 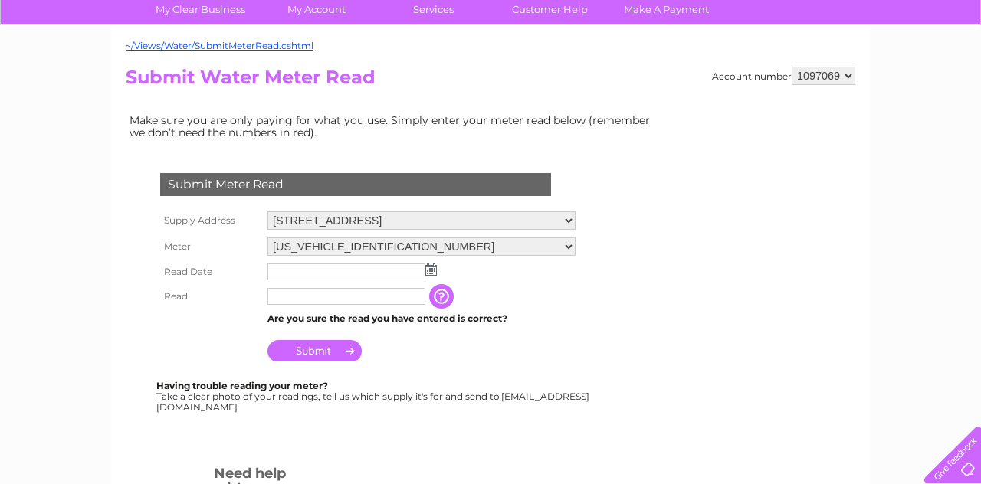 I want to click on div: Account number, so click(x=783, y=76).